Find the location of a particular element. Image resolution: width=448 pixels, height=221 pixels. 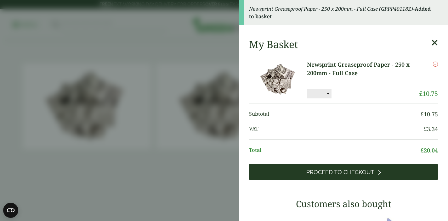

h3: Customers also bought is located at coordinates (343, 204).